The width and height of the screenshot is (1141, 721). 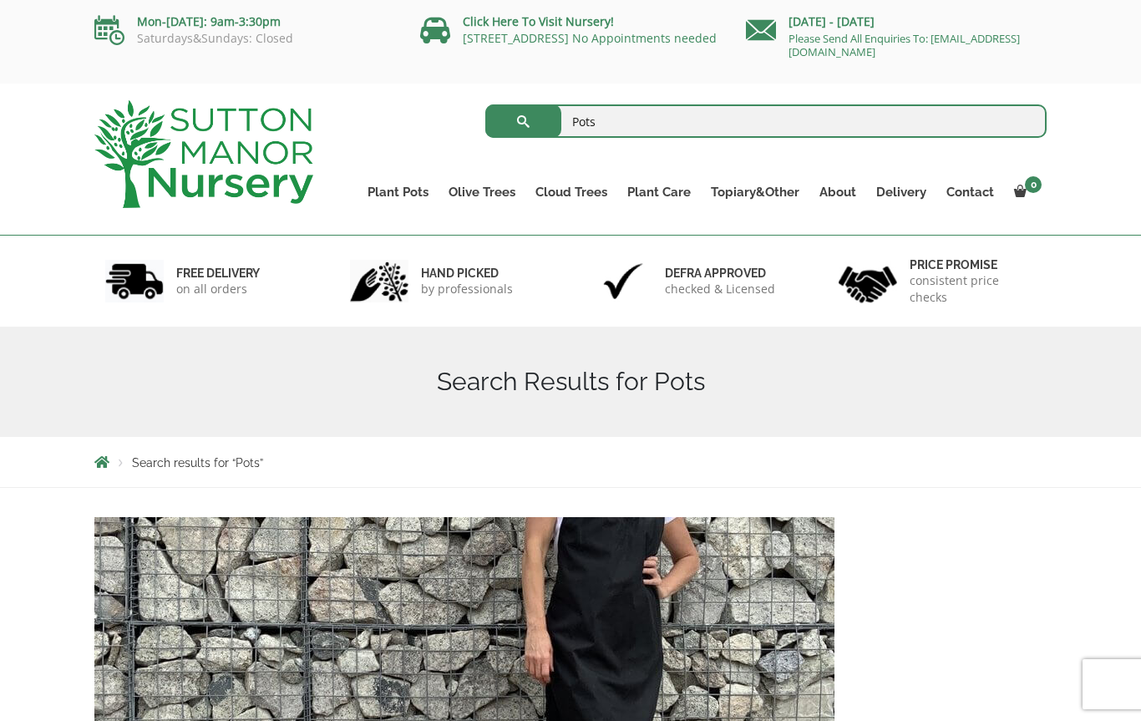 I want to click on h6: Price promise, so click(x=973, y=265).